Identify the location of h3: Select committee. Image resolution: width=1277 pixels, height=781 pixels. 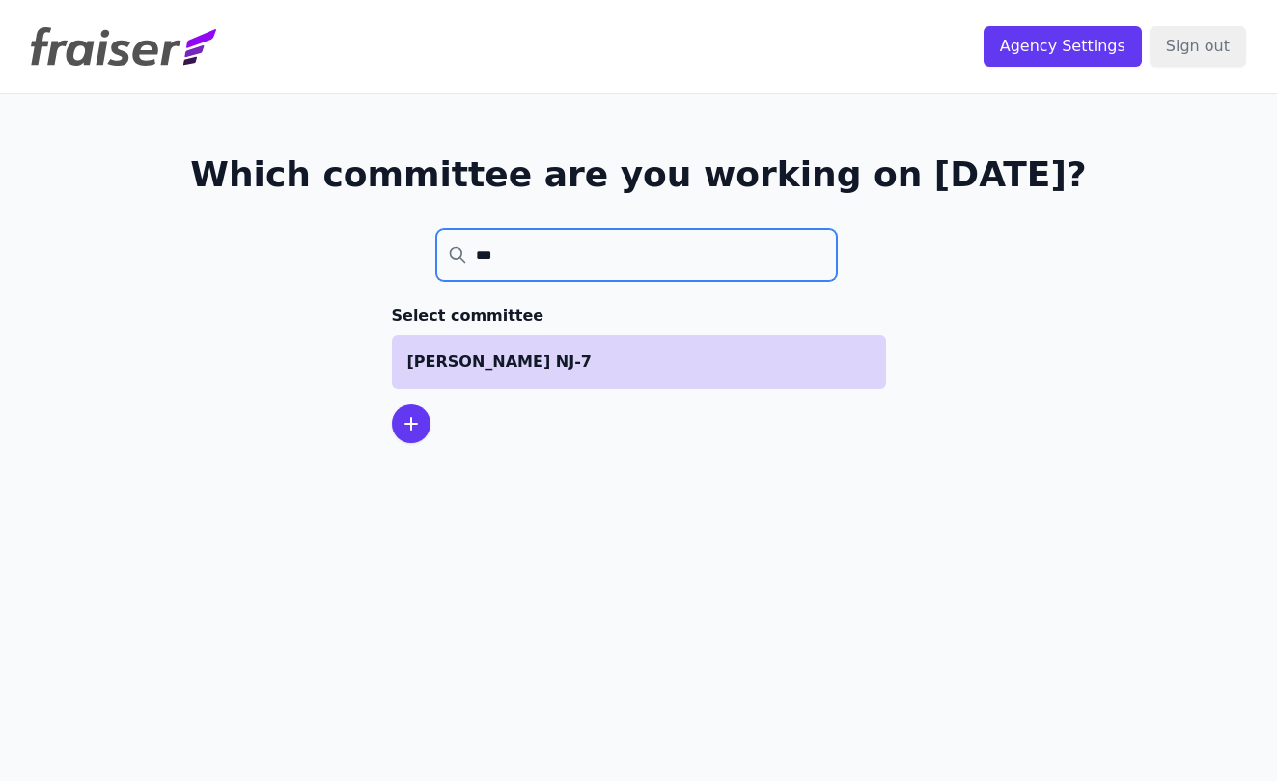
(639, 316).